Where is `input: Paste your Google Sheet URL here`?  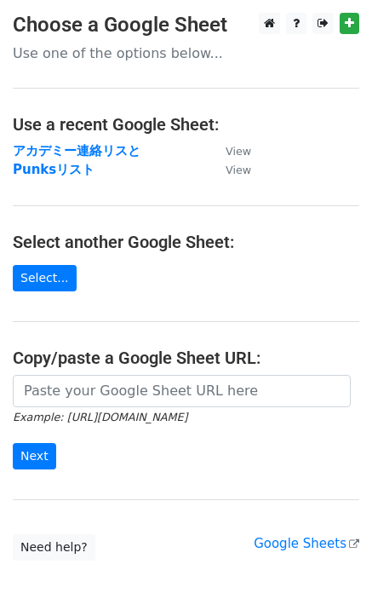 input: Paste your Google Sheet URL here is located at coordinates (182, 391).